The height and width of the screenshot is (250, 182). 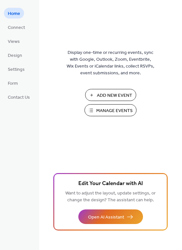 I want to click on span: Open AI Assistant, so click(x=106, y=217).